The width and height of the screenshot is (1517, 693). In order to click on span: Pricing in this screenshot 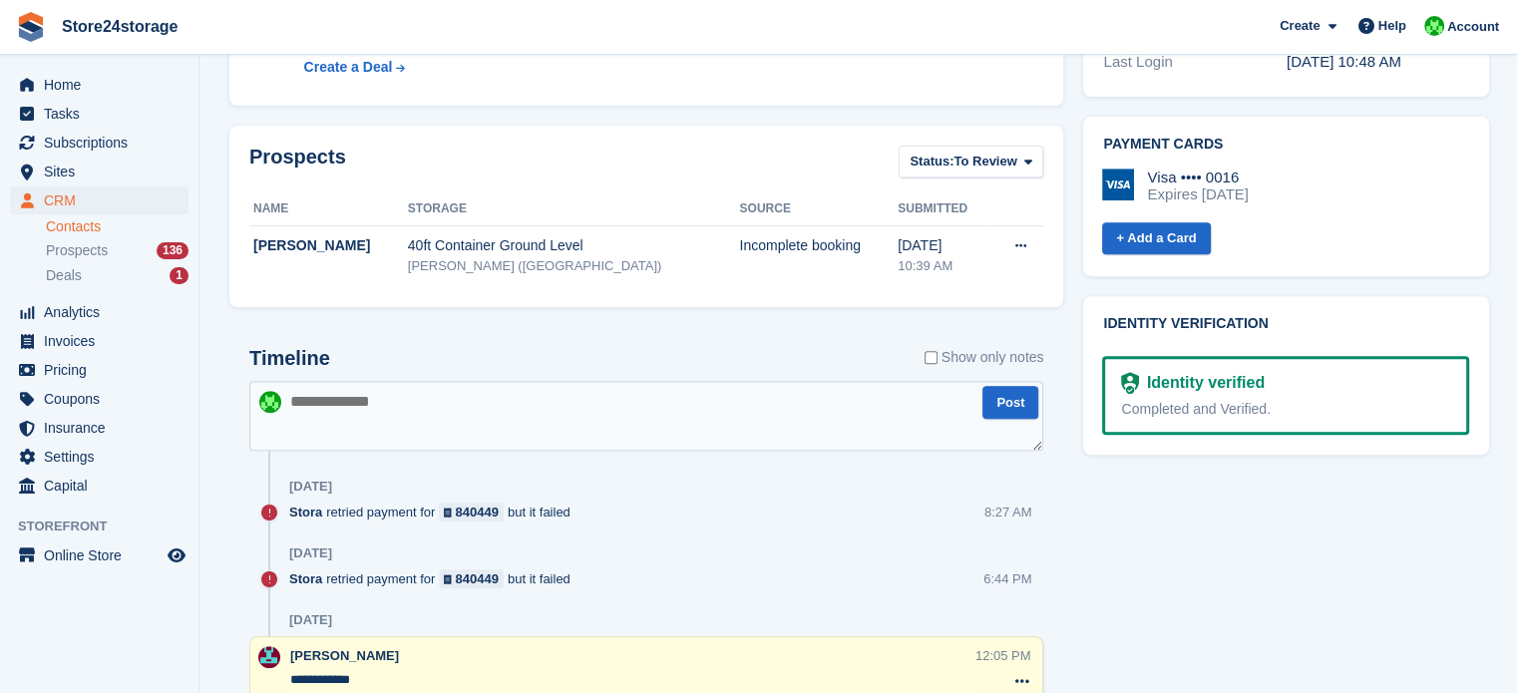, I will do `click(104, 370)`.